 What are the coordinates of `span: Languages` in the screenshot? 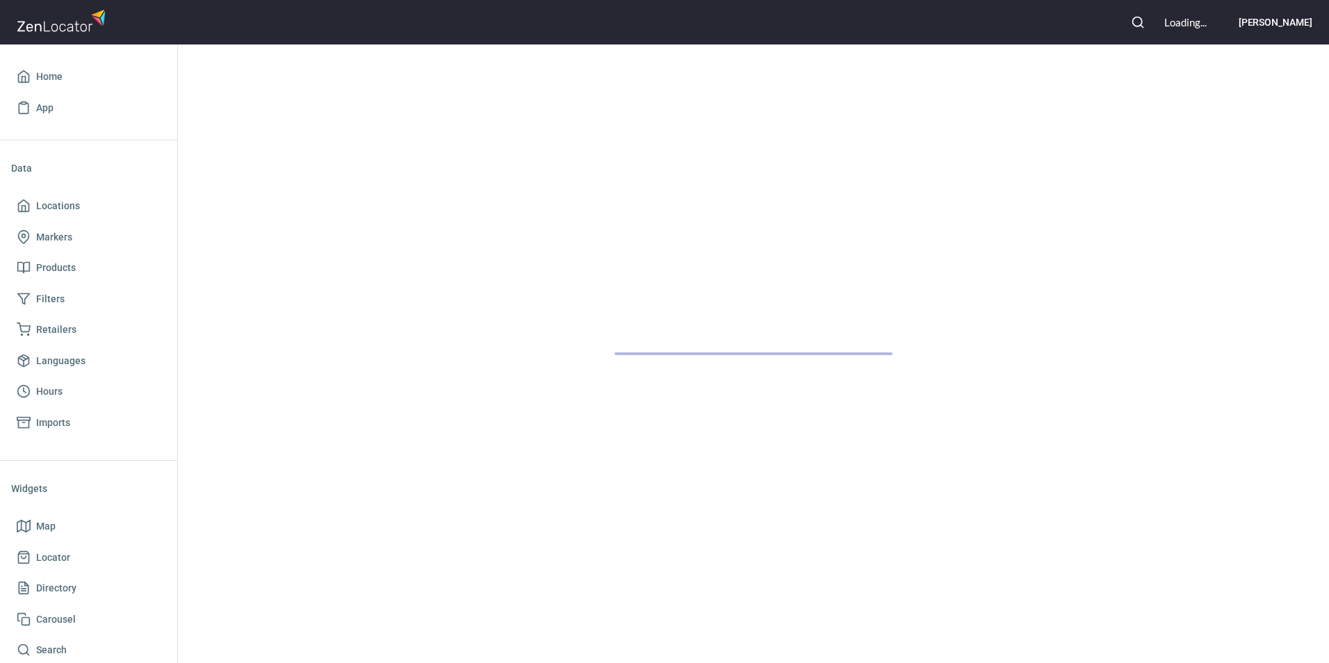 It's located at (60, 361).